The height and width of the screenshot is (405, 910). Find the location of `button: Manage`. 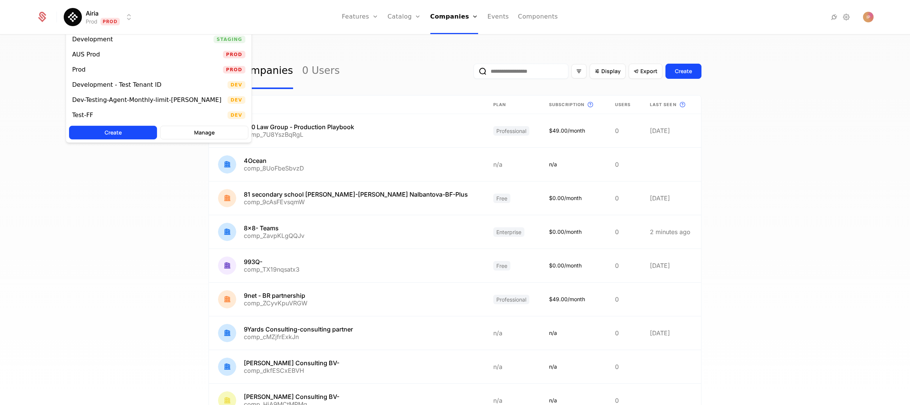

button: Manage is located at coordinates (204, 133).